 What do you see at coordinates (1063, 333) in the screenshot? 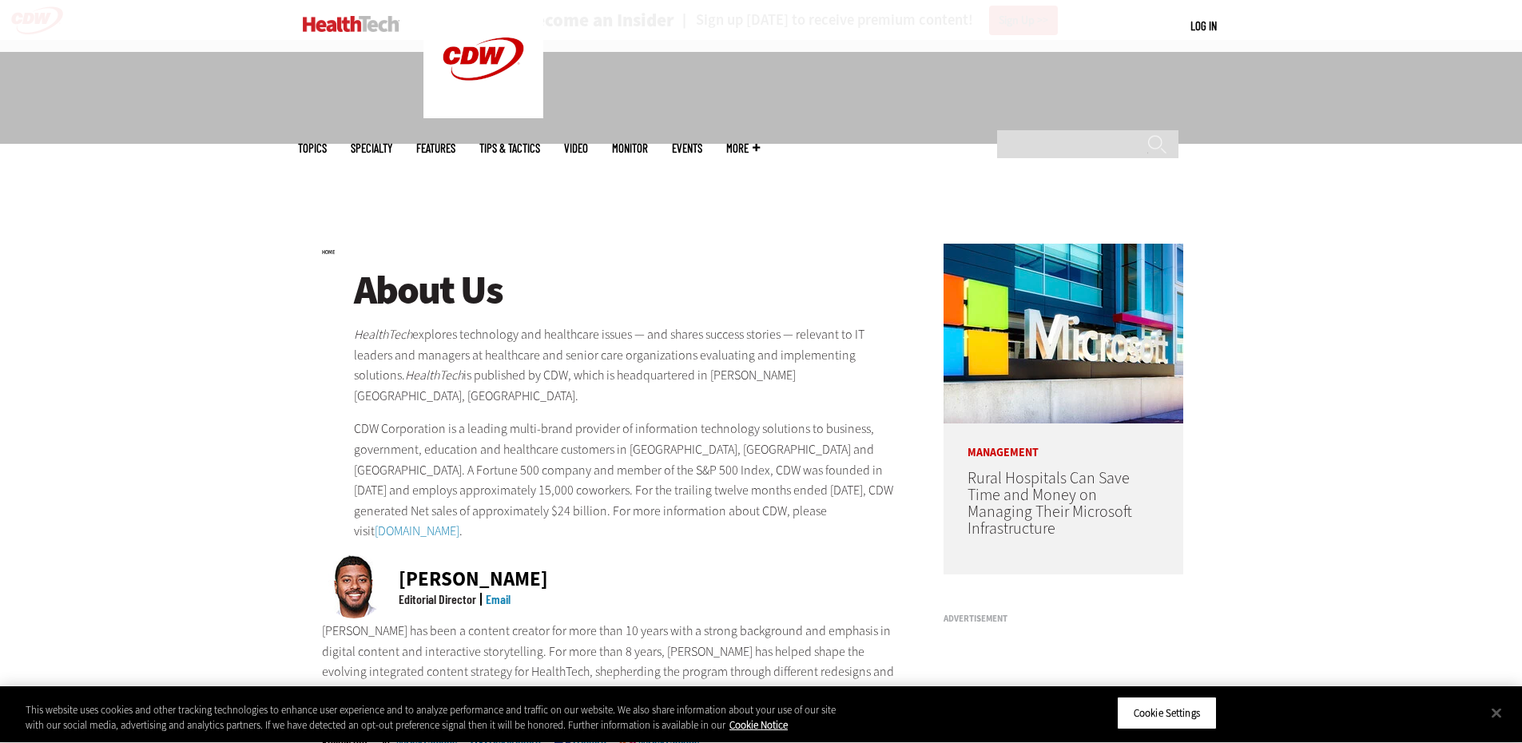
I see `img: Microsoft building` at bounding box center [1063, 333].